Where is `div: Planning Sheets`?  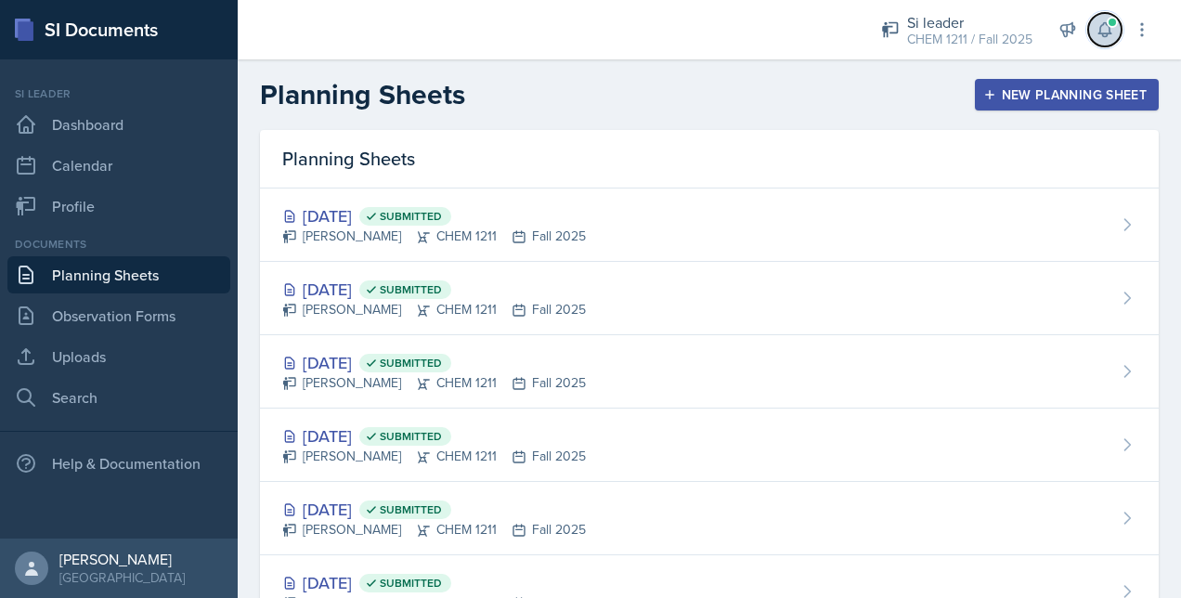
div: Planning Sheets is located at coordinates (709, 159).